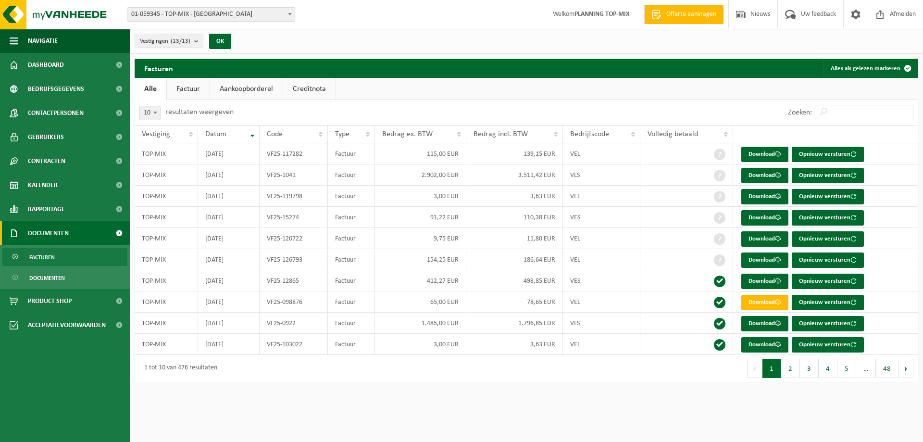  Describe the element at coordinates (65, 277) in the screenshot. I see `a: Documenten` at that location.